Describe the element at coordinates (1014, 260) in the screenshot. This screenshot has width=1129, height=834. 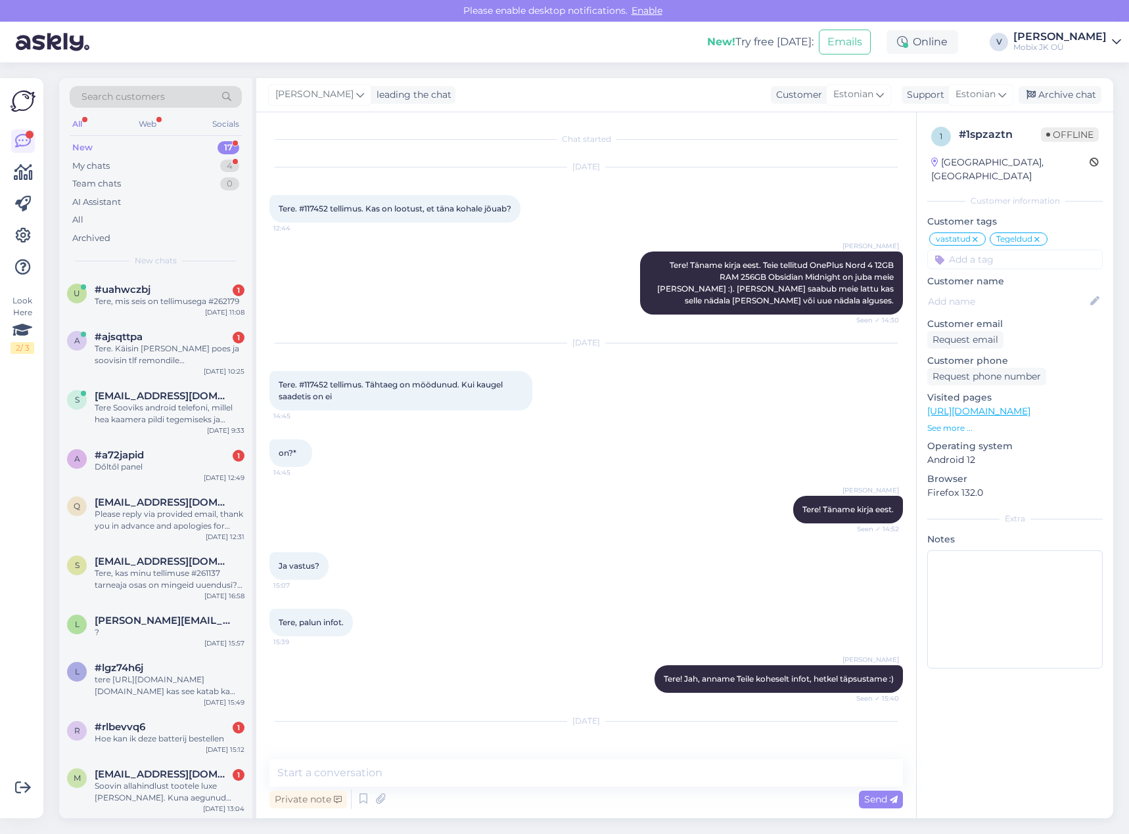
I see `input: Add a tag` at that location.